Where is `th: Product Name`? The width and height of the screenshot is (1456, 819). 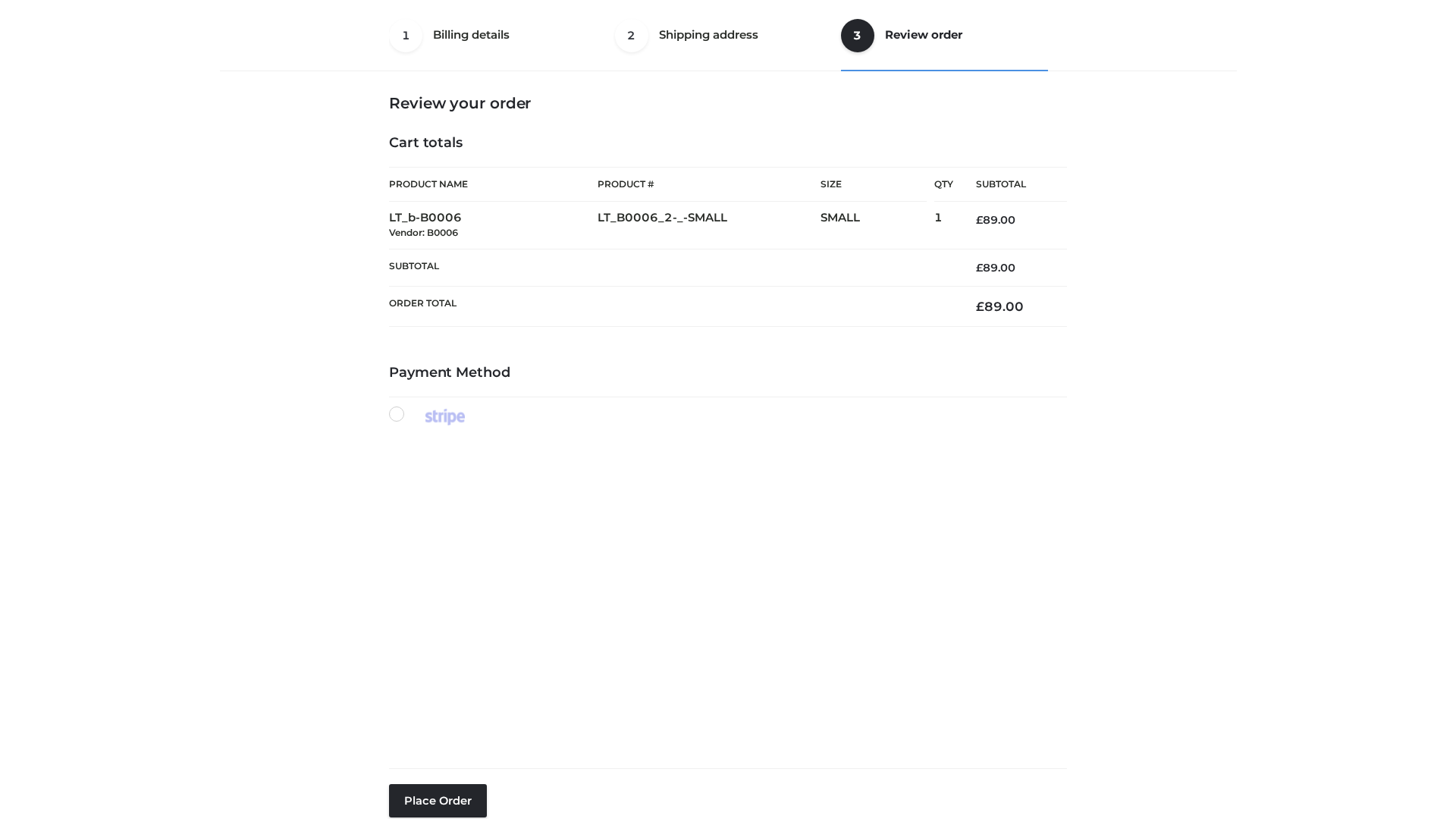
th: Product Name is located at coordinates (493, 185).